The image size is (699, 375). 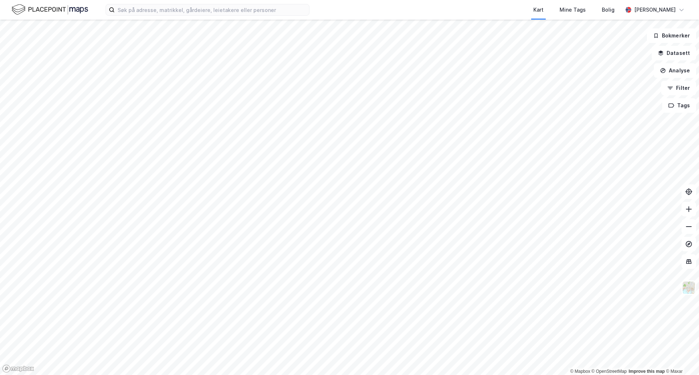 What do you see at coordinates (646, 372) in the screenshot?
I see `a: Improve this map` at bounding box center [646, 372].